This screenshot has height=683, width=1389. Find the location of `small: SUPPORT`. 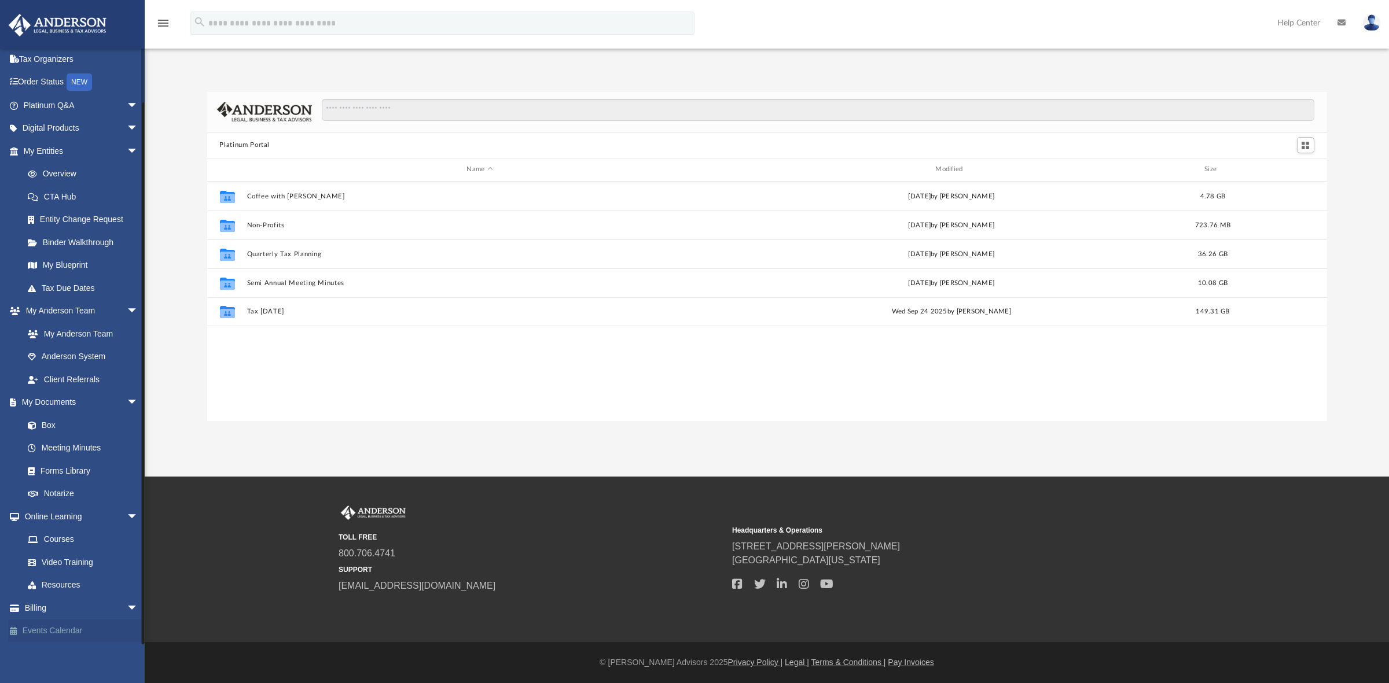

small: SUPPORT is located at coordinates (531, 570).